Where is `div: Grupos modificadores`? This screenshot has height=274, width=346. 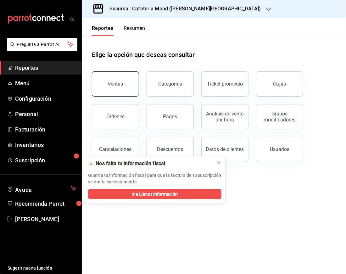
div: Grupos modificadores is located at coordinates (280, 117).